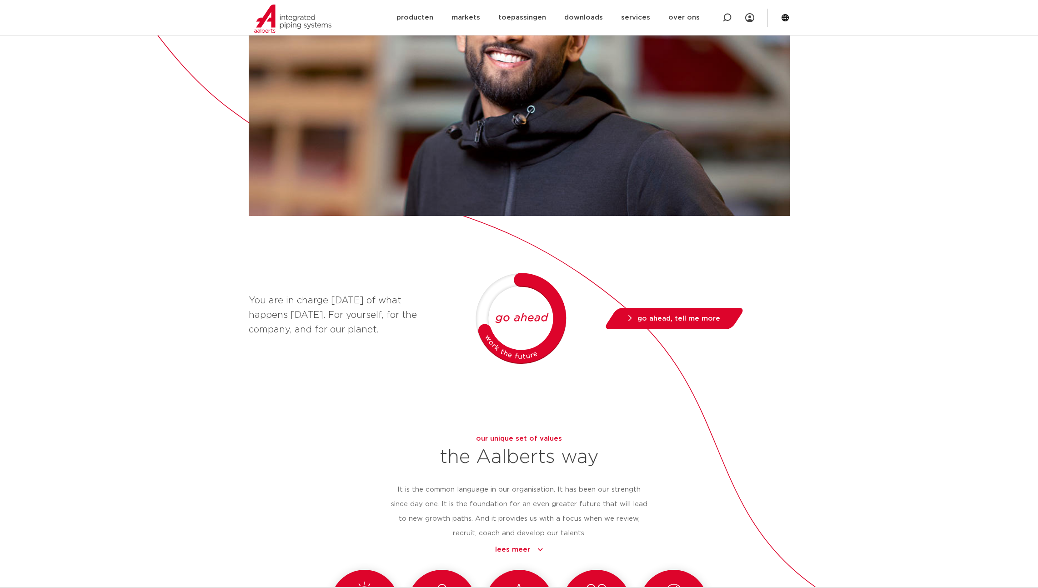 The height and width of the screenshot is (588, 1038). I want to click on div: my IPS, so click(750, 18).